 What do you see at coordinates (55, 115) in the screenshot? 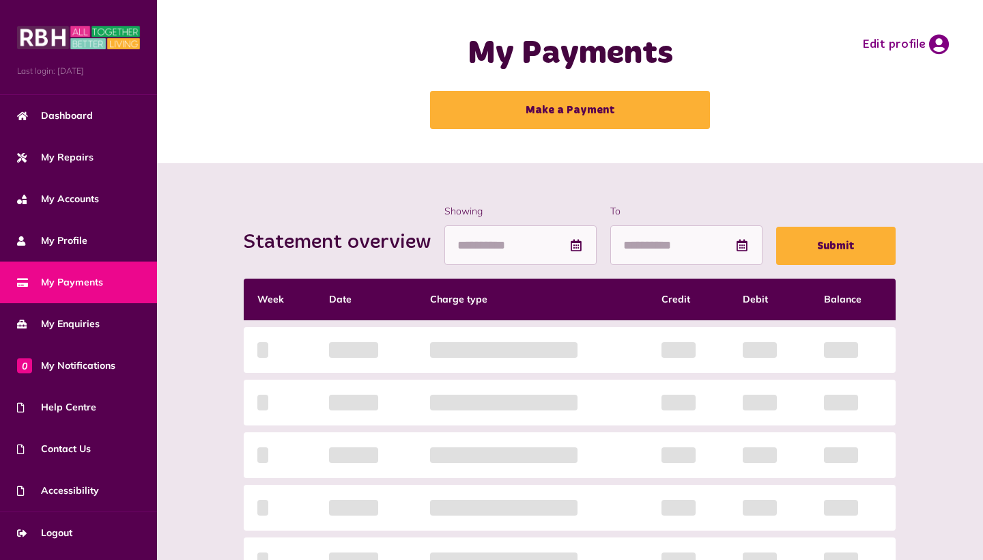
I see `span: Dashboard` at bounding box center [55, 115].